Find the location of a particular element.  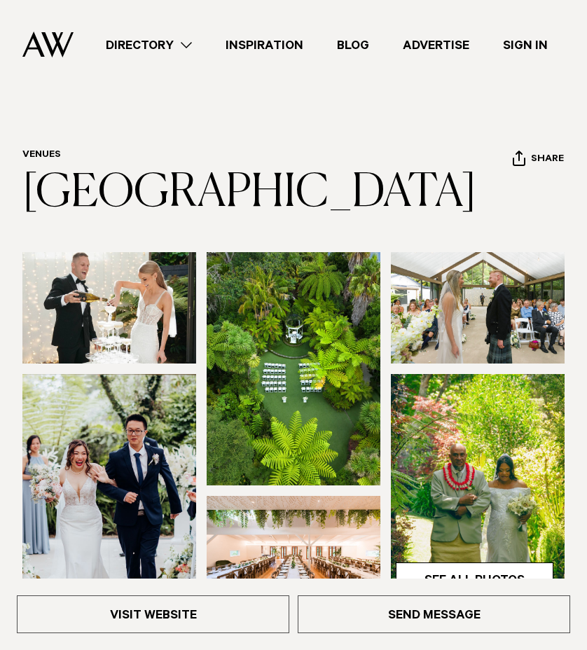

button: Share is located at coordinates (538, 160).